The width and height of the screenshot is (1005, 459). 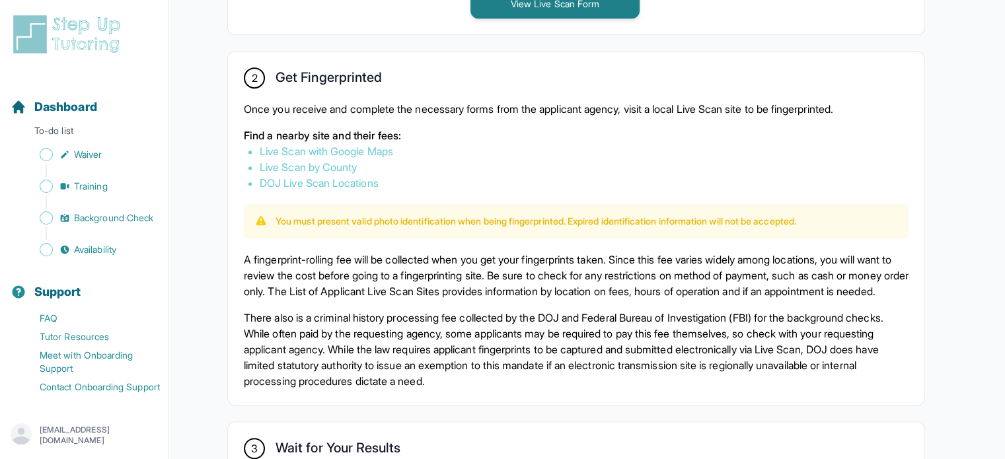 I want to click on span: 2, so click(x=254, y=78).